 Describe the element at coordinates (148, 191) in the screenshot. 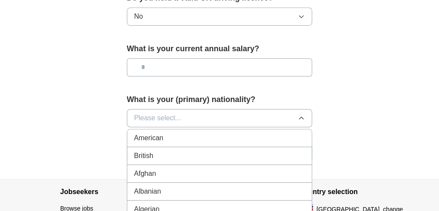

I see `span: Albanian` at that location.